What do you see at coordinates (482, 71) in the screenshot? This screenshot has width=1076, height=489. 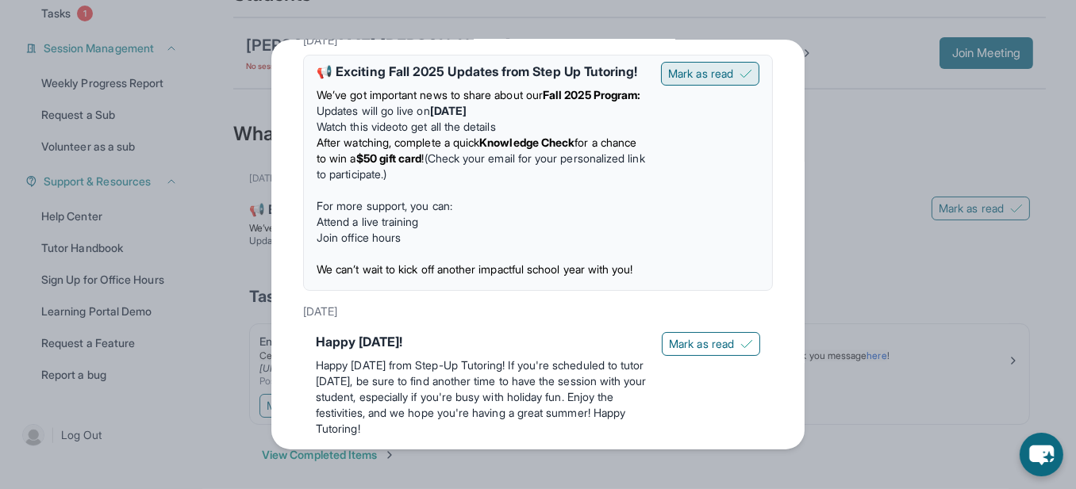 I see `div: 📢 Exciting Fall 2025 Updates from Step Up Tutoring!` at bounding box center [482, 71].